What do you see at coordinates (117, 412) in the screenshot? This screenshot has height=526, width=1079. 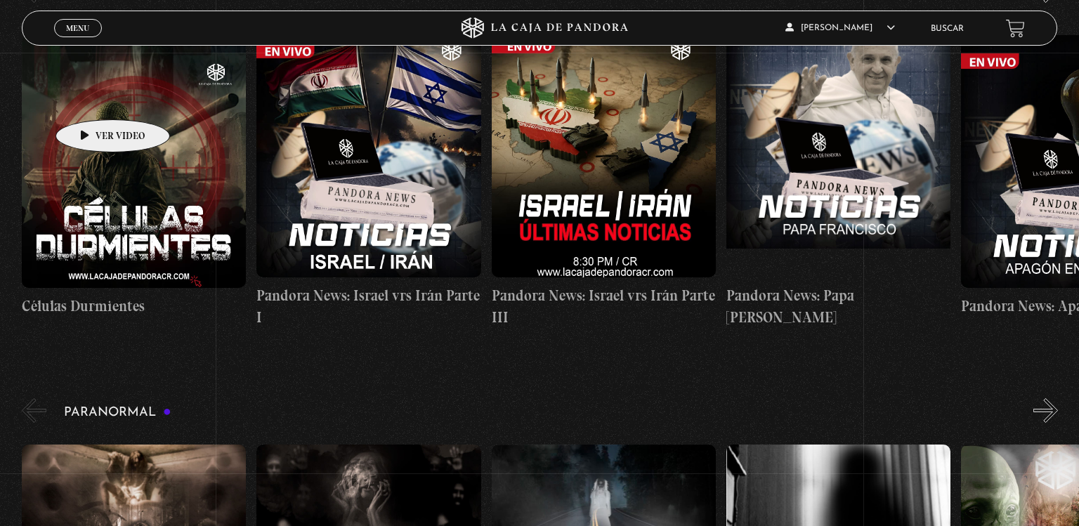 I see `h3: Paranormal` at bounding box center [117, 412].